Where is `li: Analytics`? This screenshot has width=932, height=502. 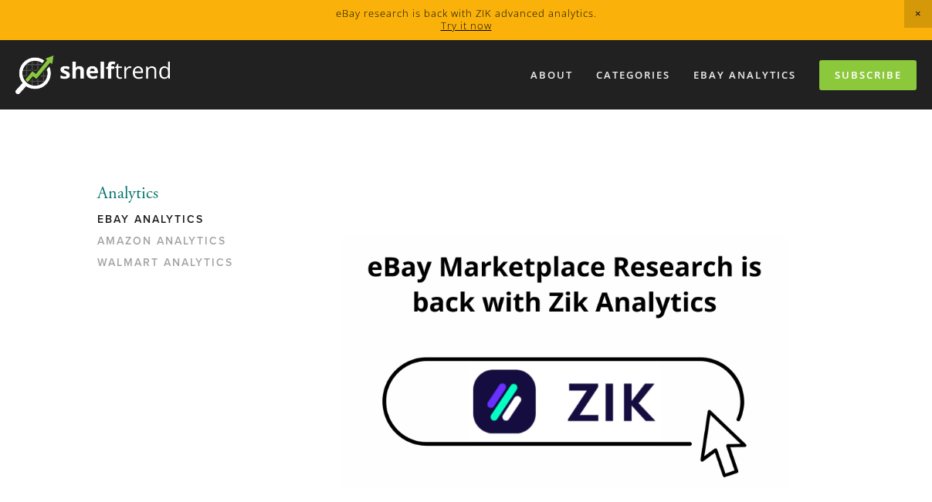 li: Analytics is located at coordinates (171, 194).